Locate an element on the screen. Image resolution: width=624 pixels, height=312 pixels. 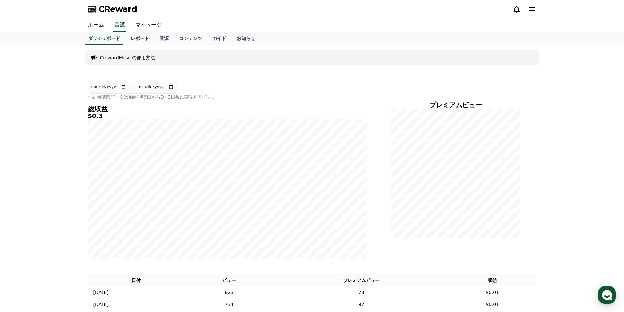
a: Messages is located at coordinates (64, 216).